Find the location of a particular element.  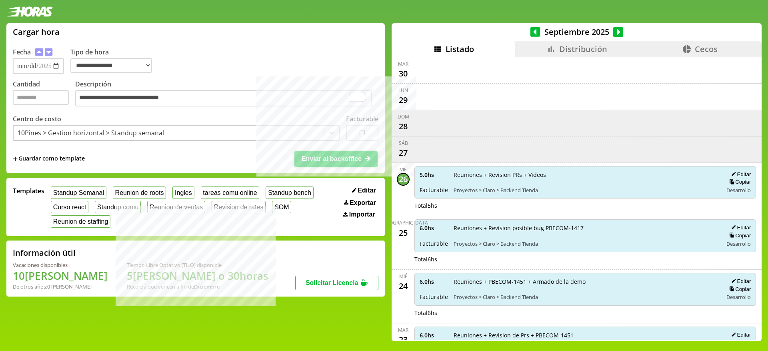

b: Diciembre is located at coordinates (207, 286).